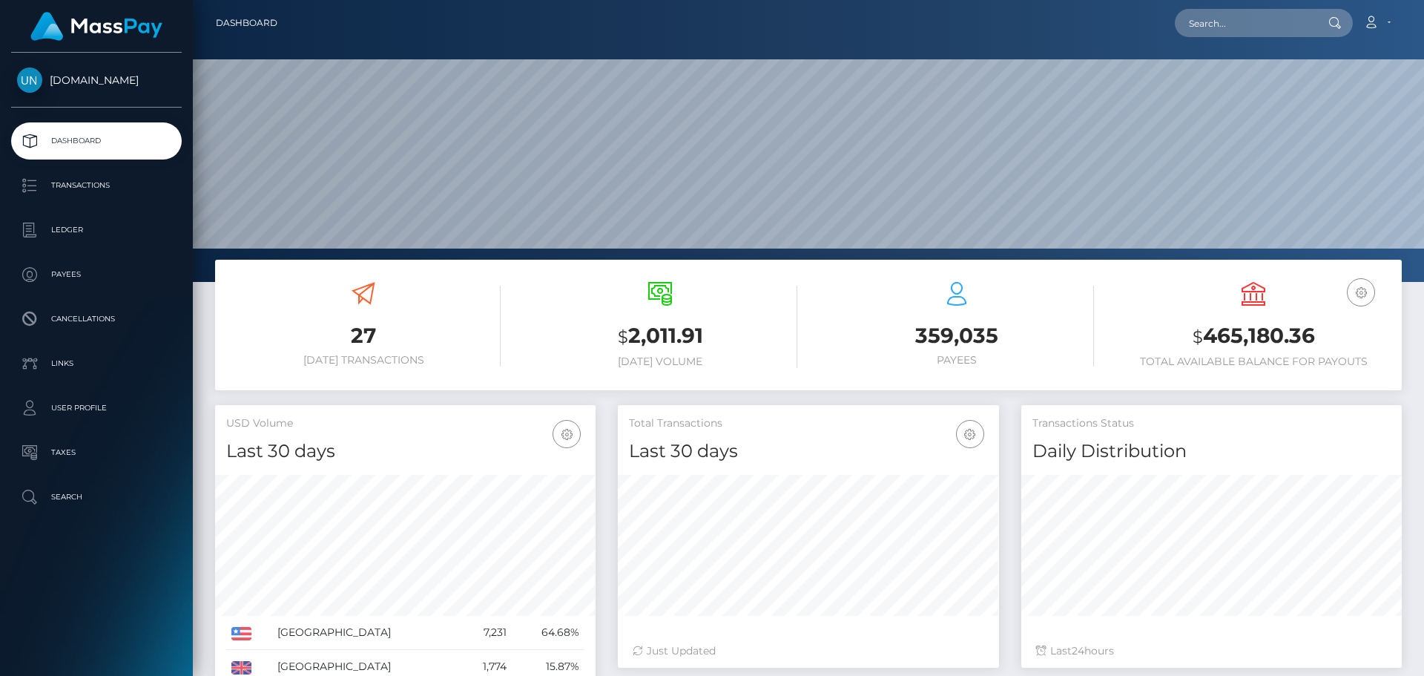  What do you see at coordinates (1211, 650) in the screenshot?
I see `div: Last hours` at bounding box center [1211, 650].